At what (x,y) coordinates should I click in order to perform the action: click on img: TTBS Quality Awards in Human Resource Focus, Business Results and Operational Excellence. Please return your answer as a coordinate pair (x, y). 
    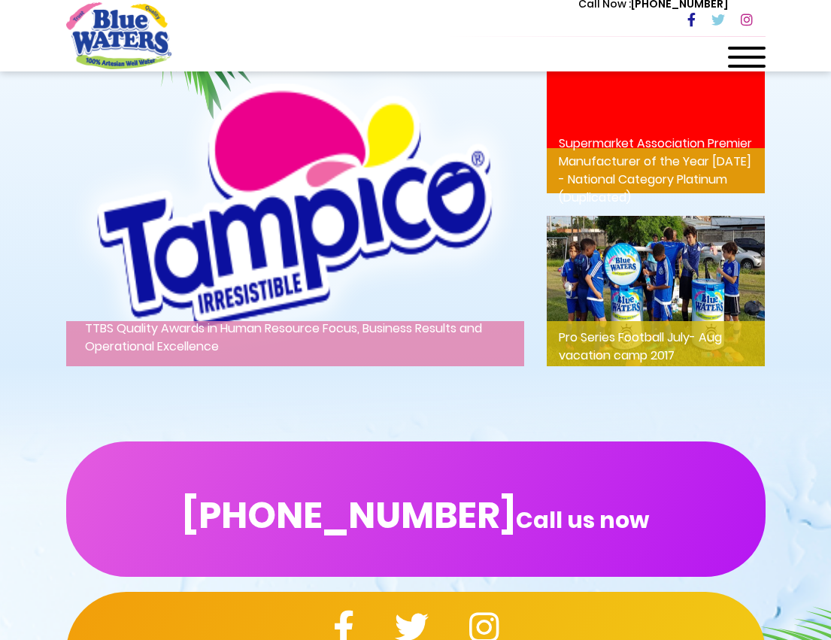
    Looking at the image, I should click on (296, 205).